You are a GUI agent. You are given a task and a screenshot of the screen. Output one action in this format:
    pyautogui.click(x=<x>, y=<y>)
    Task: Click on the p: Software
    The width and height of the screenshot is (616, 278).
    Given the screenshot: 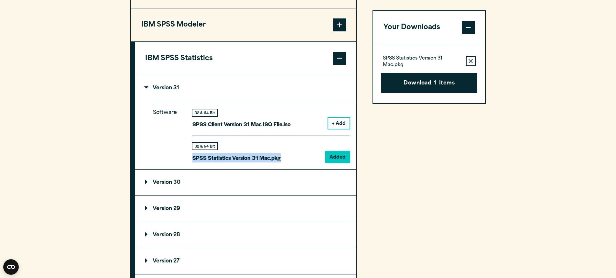 What is the action you would take?
    pyautogui.click(x=168, y=132)
    